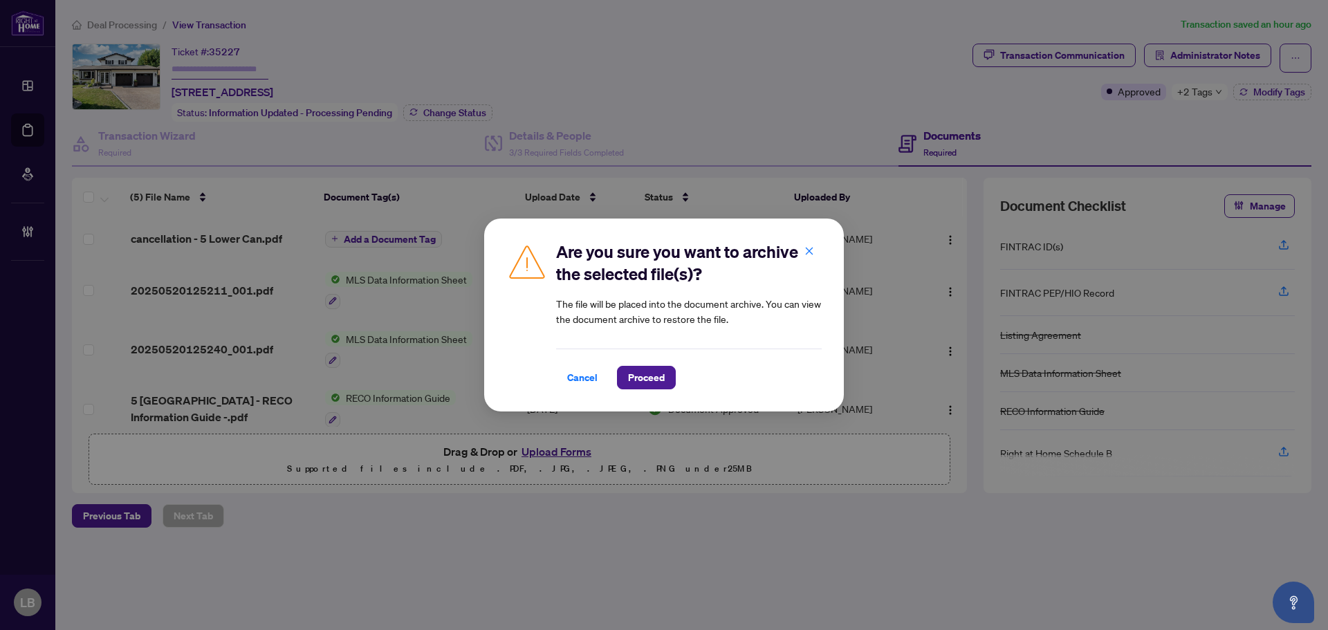 Image resolution: width=1328 pixels, height=630 pixels. I want to click on img: Caution Icon, so click(527, 261).